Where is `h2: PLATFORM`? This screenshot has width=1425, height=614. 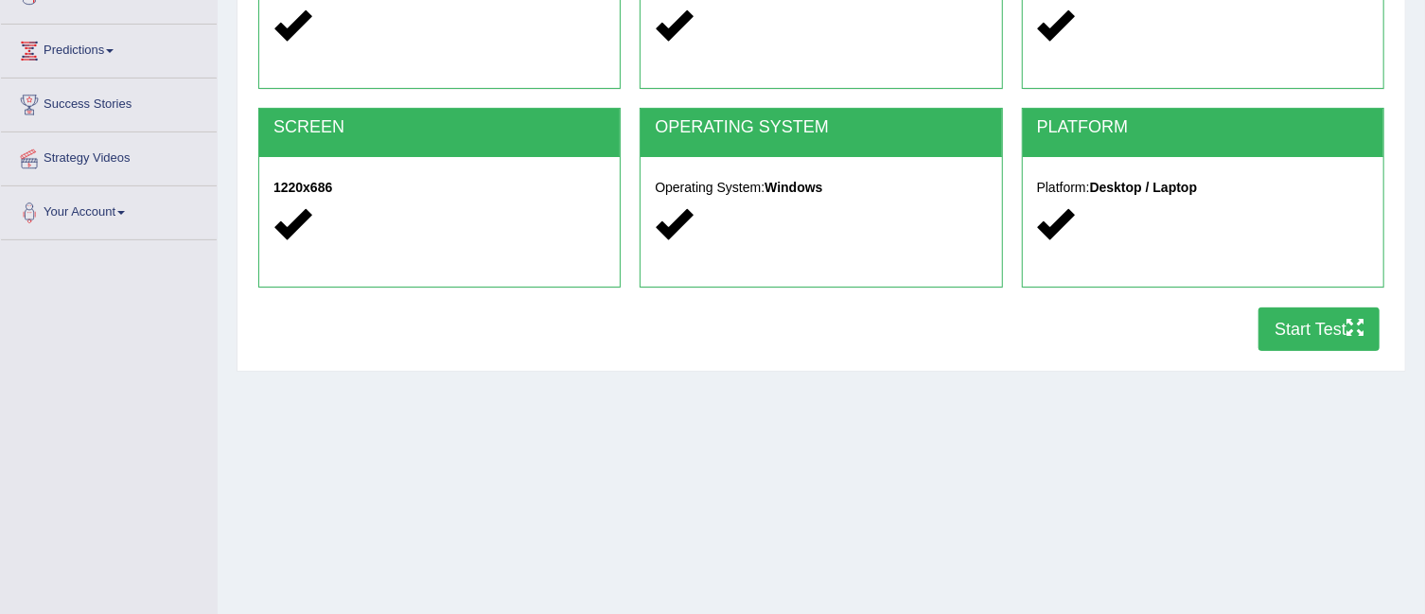
h2: PLATFORM is located at coordinates (1203, 128).